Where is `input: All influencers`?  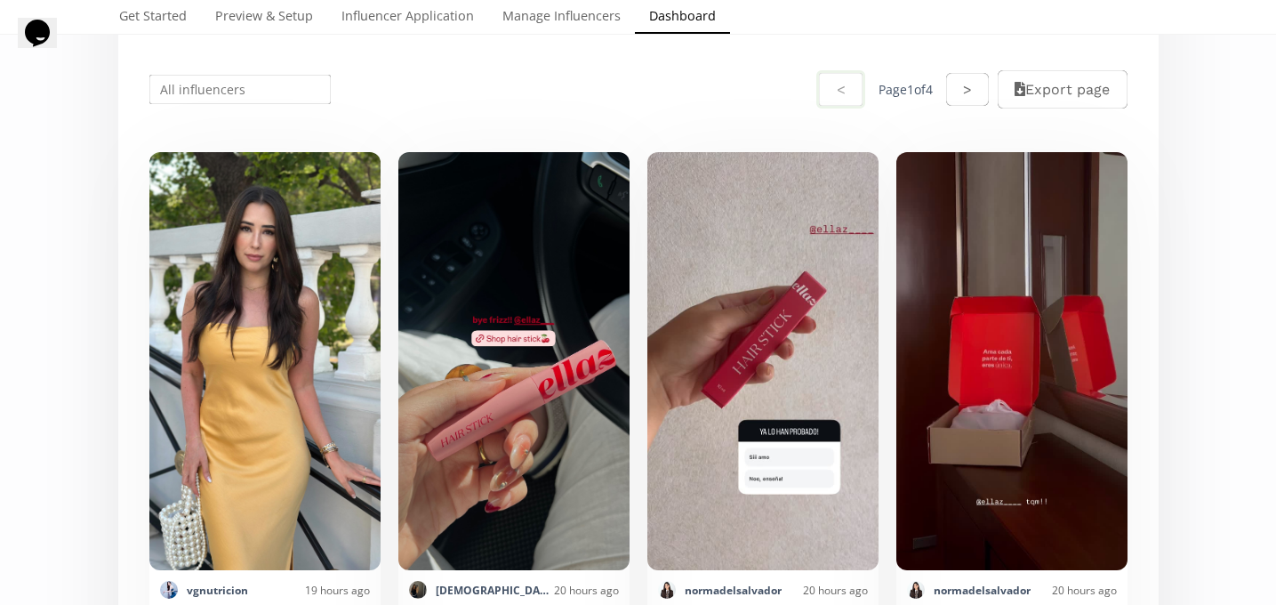
input: All influencers is located at coordinates (240, 89).